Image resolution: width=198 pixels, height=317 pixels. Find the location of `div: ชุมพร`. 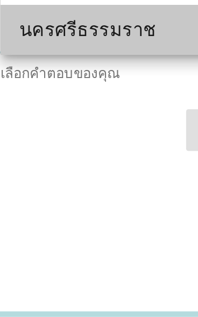

div: ชุมพร is located at coordinates (94, 149).